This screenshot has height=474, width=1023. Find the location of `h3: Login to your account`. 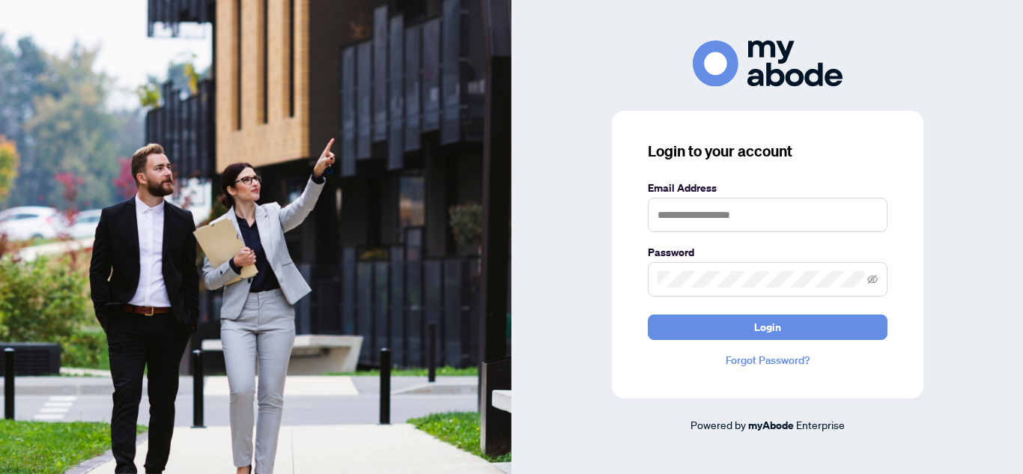

h3: Login to your account is located at coordinates (768, 151).